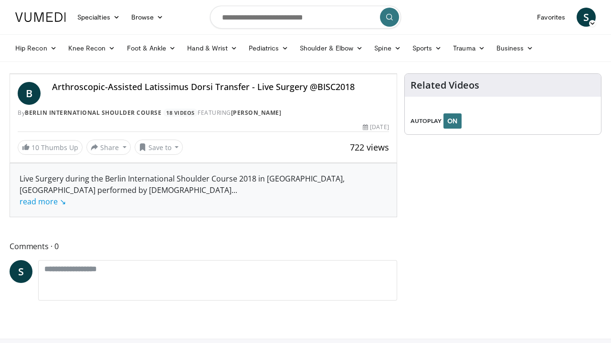  Describe the element at coordinates (220, 87) in the screenshot. I see `h4: Arthroscopic-Assisted Latissimus Dorsi Transfer - Live Surgery @BISC2018` at that location.